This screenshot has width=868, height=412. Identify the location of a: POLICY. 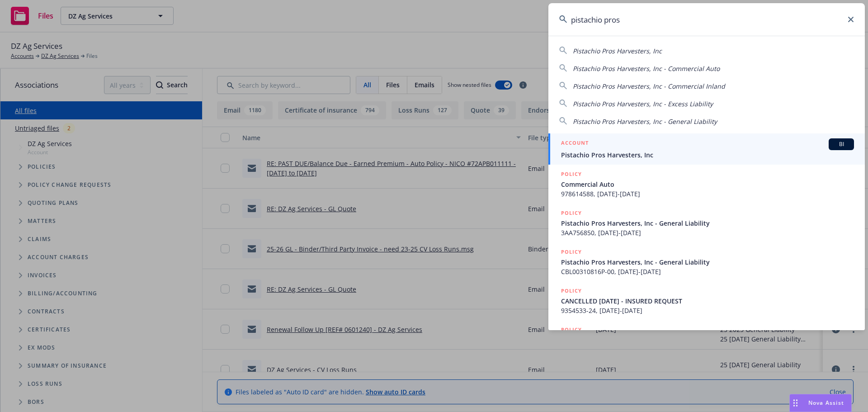
(707, 340).